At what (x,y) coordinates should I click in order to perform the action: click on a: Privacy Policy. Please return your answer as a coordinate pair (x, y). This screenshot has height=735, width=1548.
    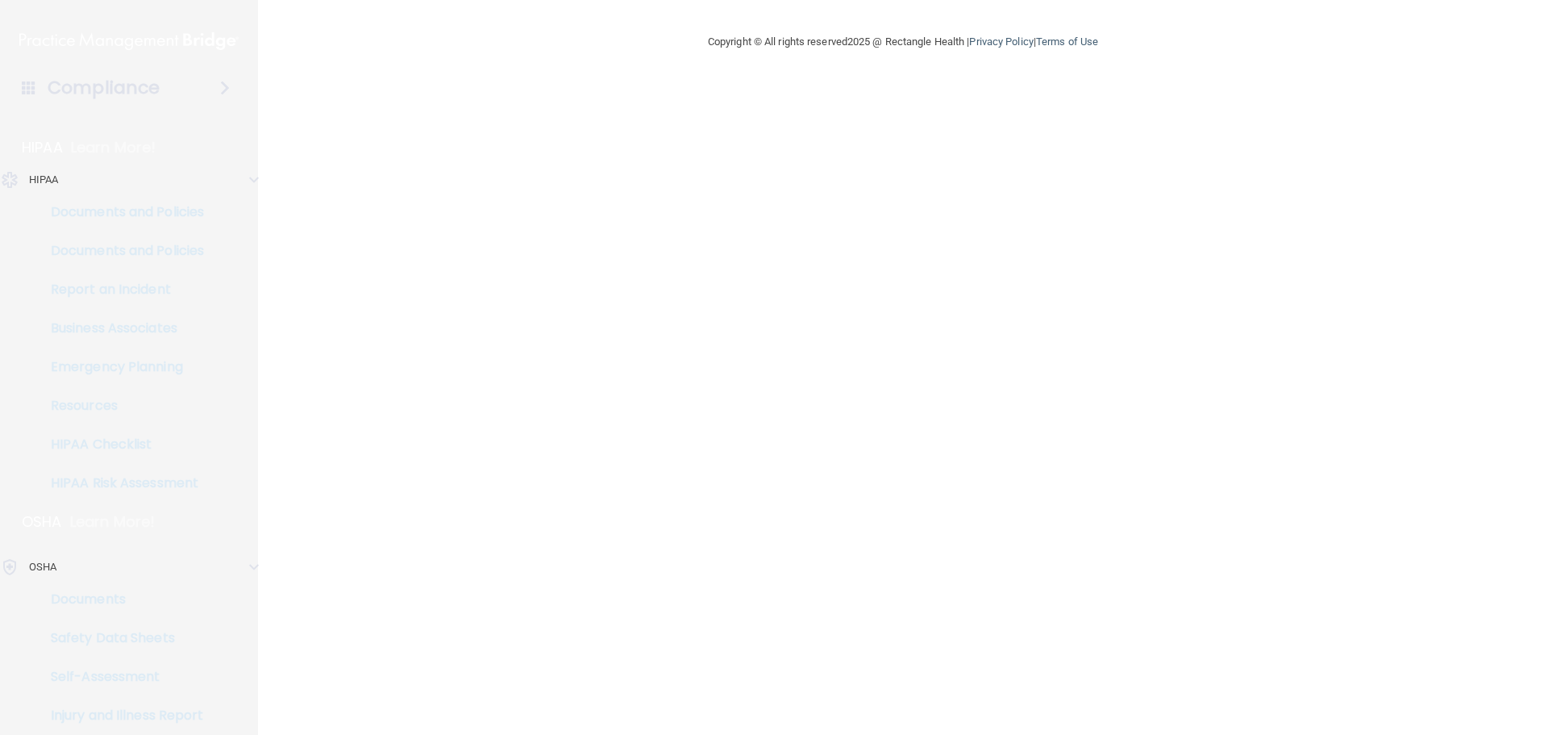
    Looking at the image, I should click on (1001, 41).